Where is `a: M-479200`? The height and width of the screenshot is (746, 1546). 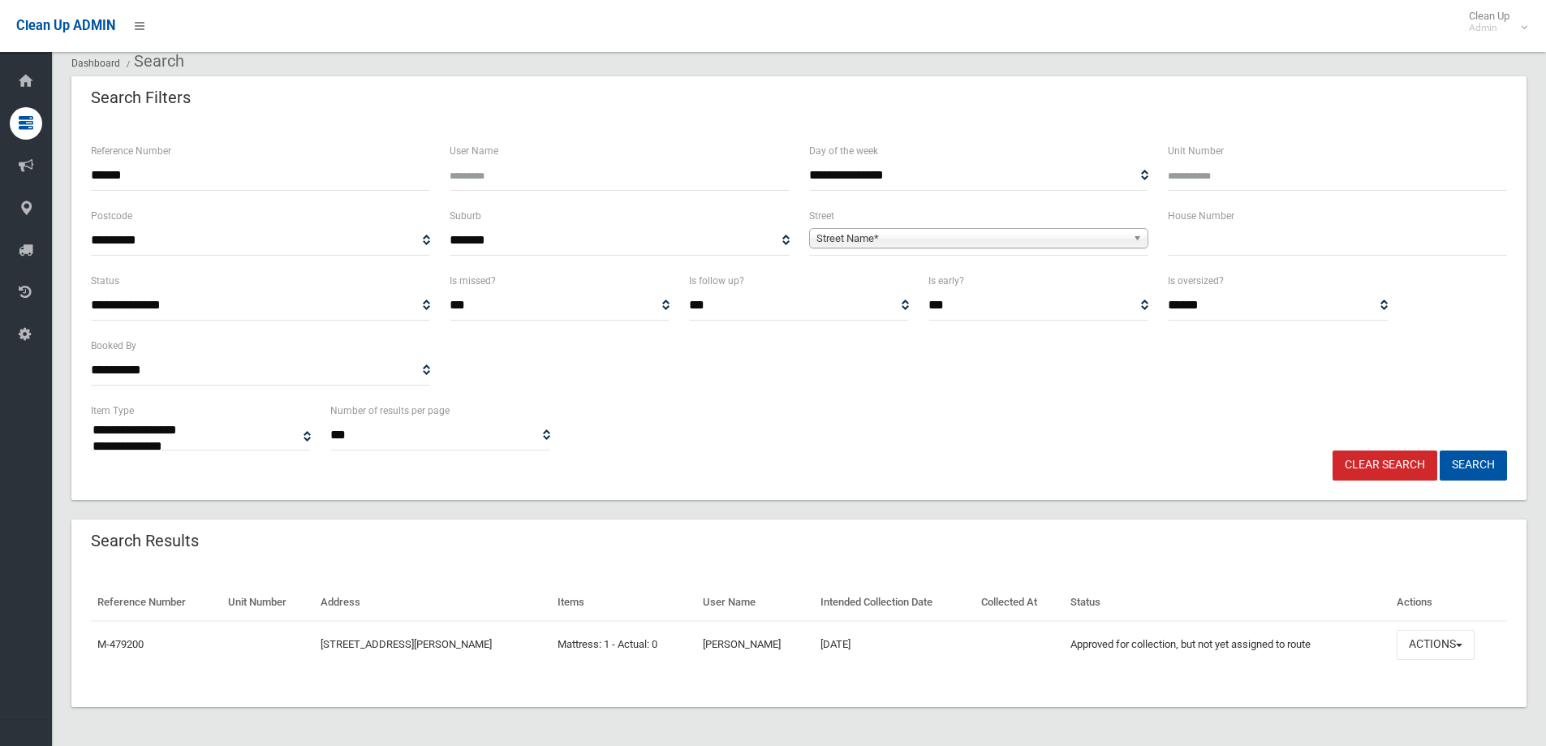
a: M-479200 is located at coordinates (120, 643).